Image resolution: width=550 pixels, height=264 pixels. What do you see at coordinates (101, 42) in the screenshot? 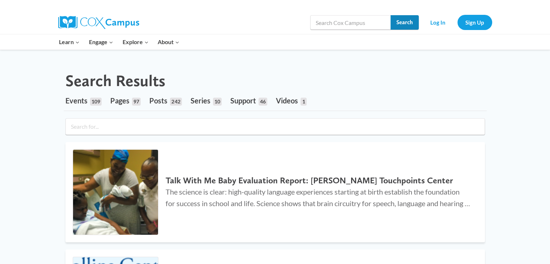
I see `button: Child menu of Engage` at bounding box center [101, 42].